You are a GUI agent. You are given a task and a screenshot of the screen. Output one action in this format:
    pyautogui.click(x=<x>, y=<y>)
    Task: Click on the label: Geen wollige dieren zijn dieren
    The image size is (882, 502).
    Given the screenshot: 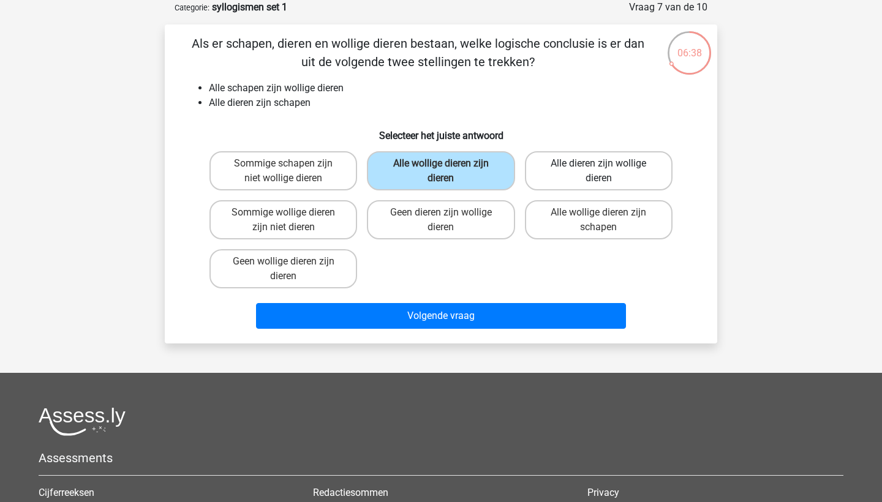 What is the action you would take?
    pyautogui.click(x=283, y=269)
    